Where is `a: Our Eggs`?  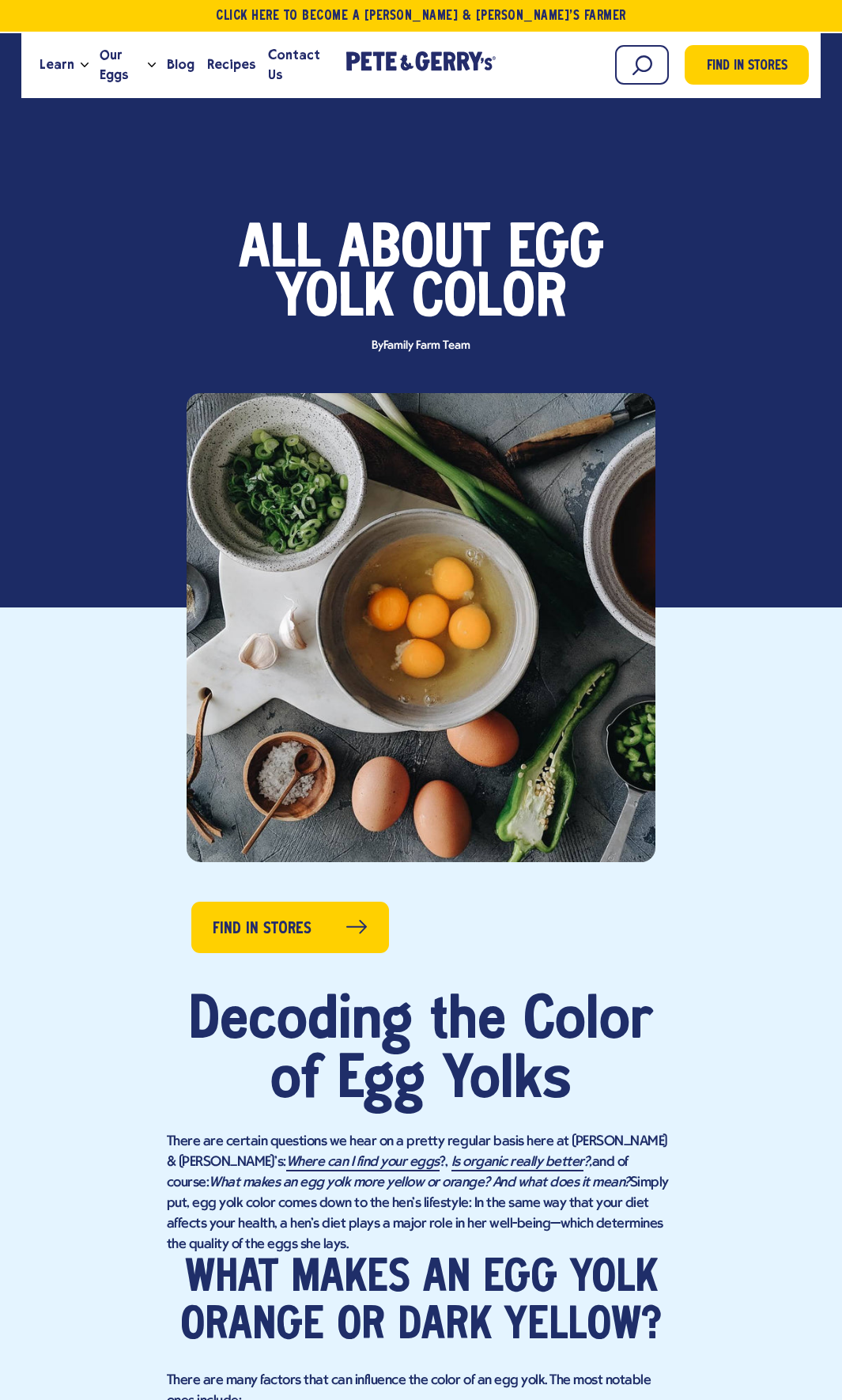 a: Our Eggs is located at coordinates (121, 64).